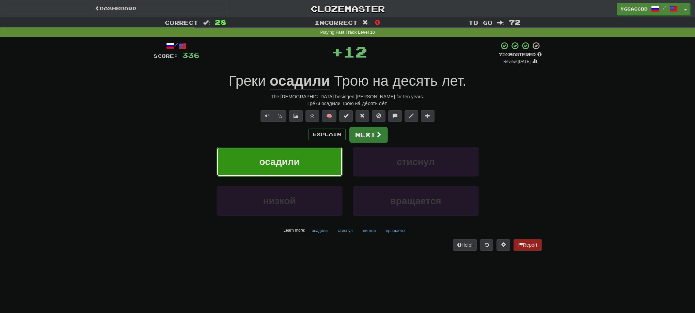 This screenshot has width=695, height=313. Describe the element at coordinates (380, 81) in the screenshot. I see `span: на` at that location.